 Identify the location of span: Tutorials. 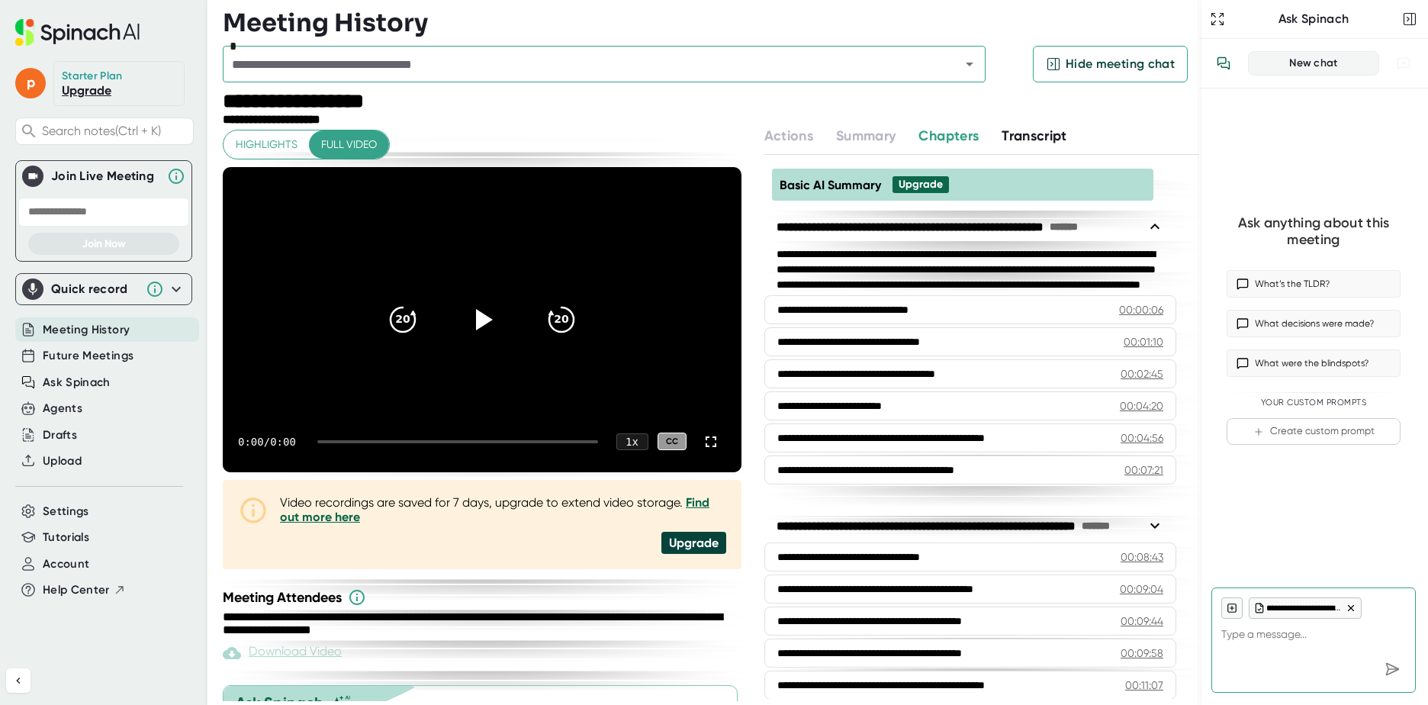
(66, 537).